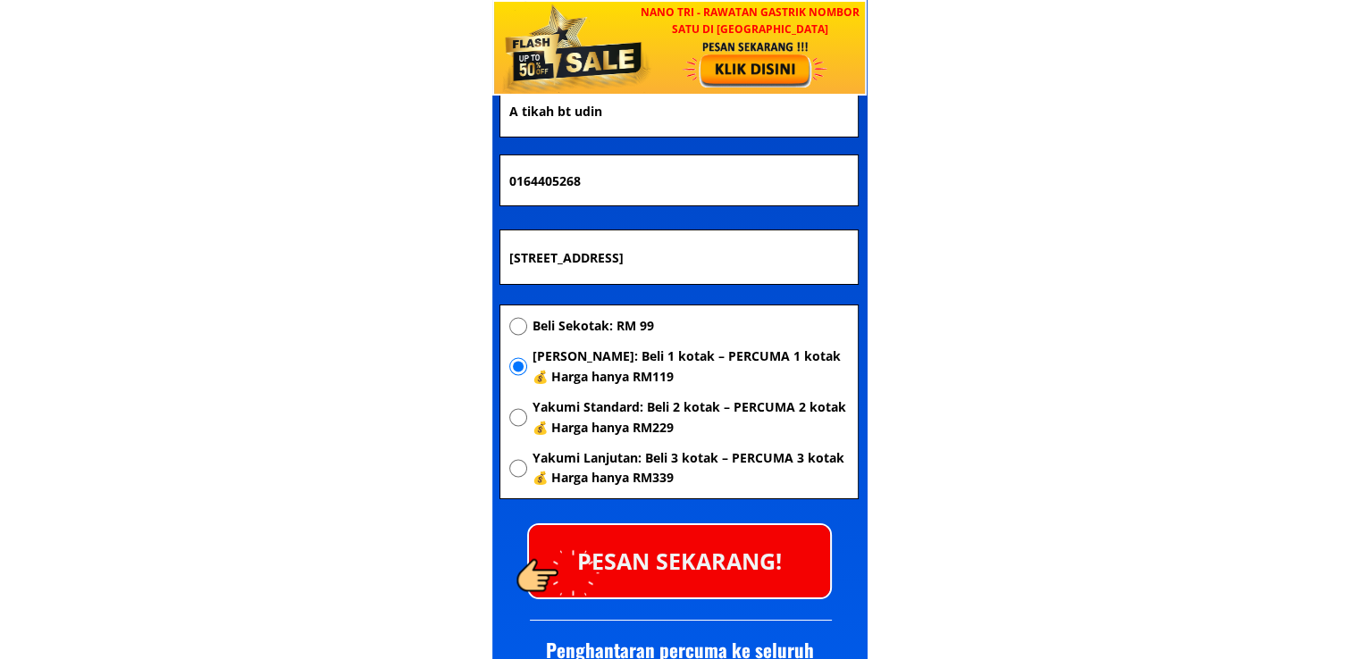 Image resolution: width=1359 pixels, height=659 pixels. Describe the element at coordinates (690, 326) in the screenshot. I see `span: Beli Sekotak: RM 99` at that location.